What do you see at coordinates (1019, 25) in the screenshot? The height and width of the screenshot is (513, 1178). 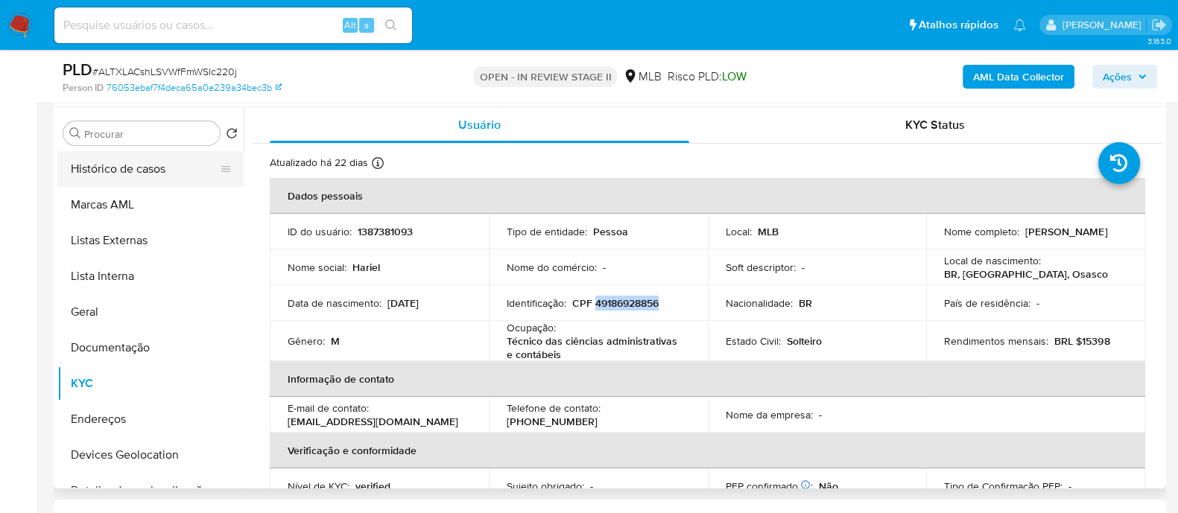 I see `a: Notificações` at bounding box center [1019, 25].